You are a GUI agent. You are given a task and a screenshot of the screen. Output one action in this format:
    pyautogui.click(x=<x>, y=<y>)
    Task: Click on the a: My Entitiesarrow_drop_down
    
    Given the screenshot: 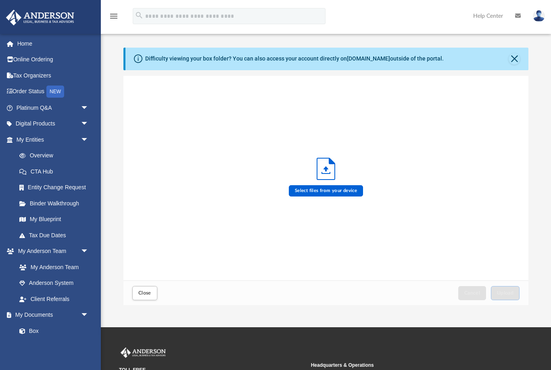 What is the action you would take?
    pyautogui.click(x=53, y=140)
    